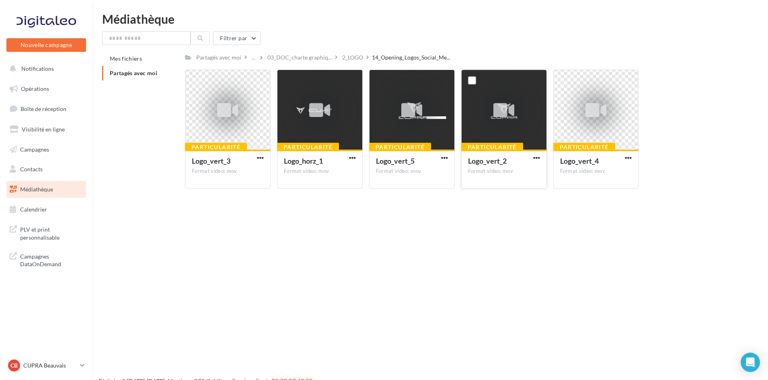 The height and width of the screenshot is (380, 768). Describe the element at coordinates (46, 259) in the screenshot. I see `a: Campagnes DataOnDemand` at that location.